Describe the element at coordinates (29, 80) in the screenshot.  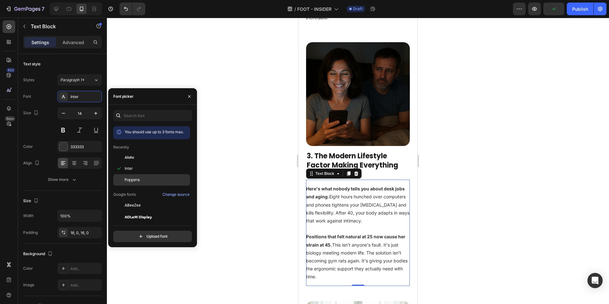
I see `div: Styles` at that location.